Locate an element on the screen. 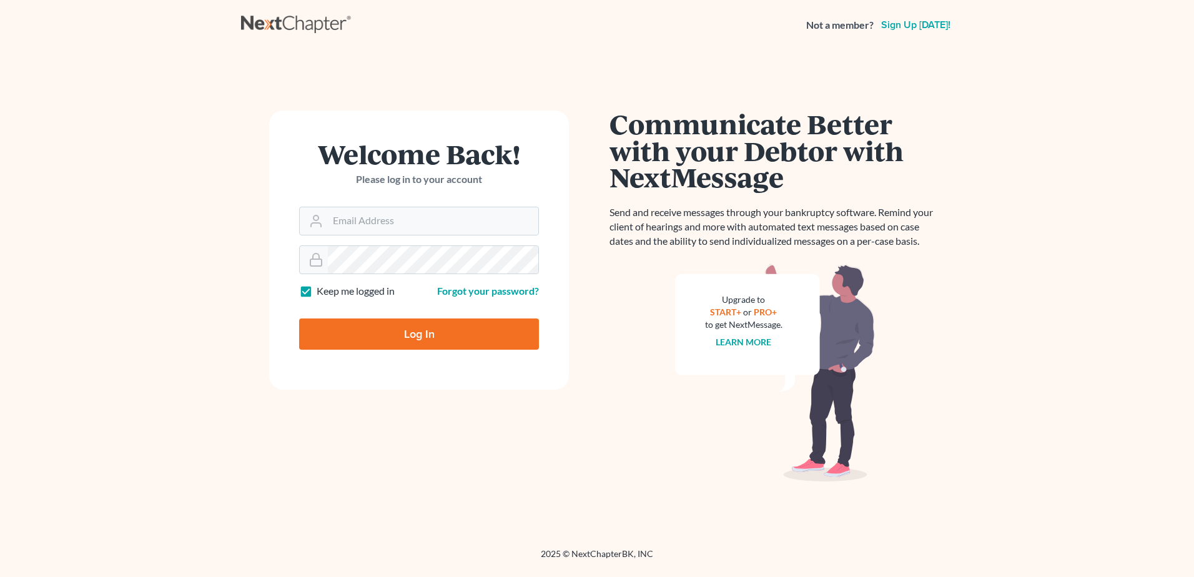  a: START+ is located at coordinates (726, 312).